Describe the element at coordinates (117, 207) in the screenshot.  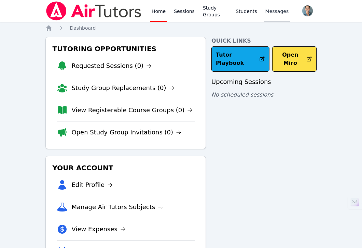
I see `a: Manage Air Tutors Subjects` at that location.